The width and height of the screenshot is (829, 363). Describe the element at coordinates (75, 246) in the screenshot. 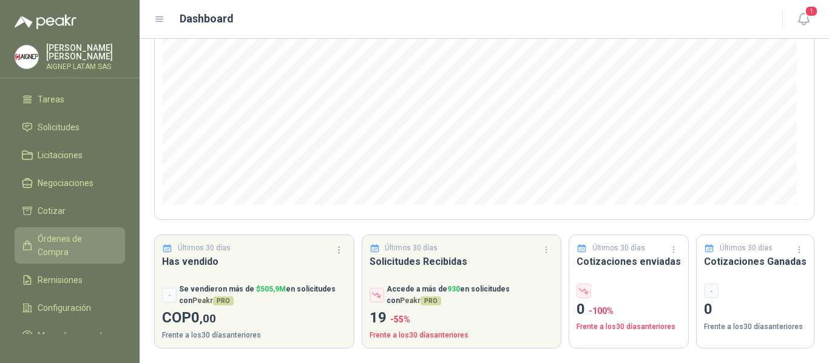

I see `span: Órdenes de Compra` at that location.